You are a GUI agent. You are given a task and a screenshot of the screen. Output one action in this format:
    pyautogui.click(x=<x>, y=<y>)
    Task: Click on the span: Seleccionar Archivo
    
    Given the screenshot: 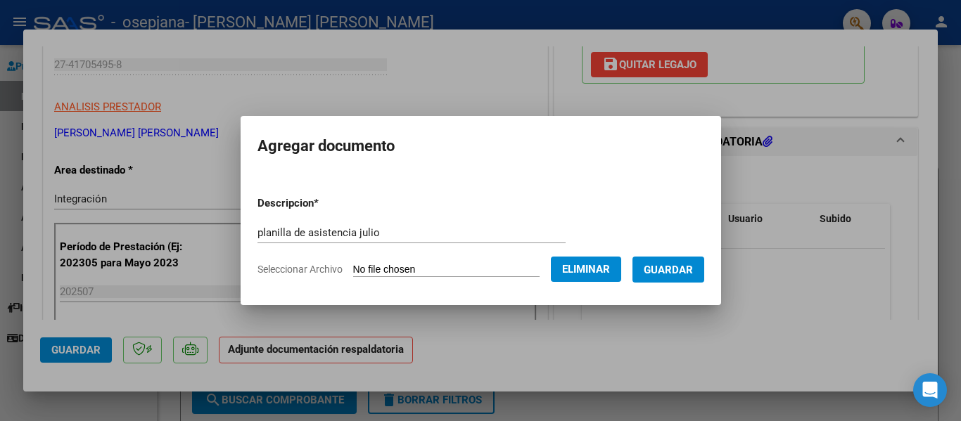 What is the action you would take?
    pyautogui.click(x=300, y=269)
    